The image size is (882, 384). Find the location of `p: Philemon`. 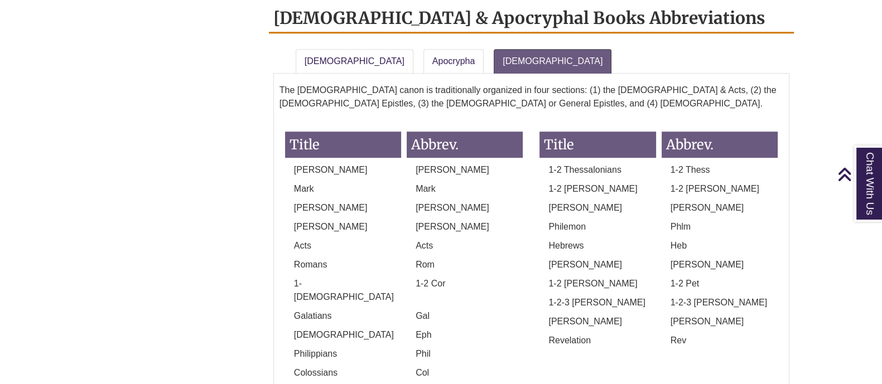

p: Philemon is located at coordinates (597, 227).